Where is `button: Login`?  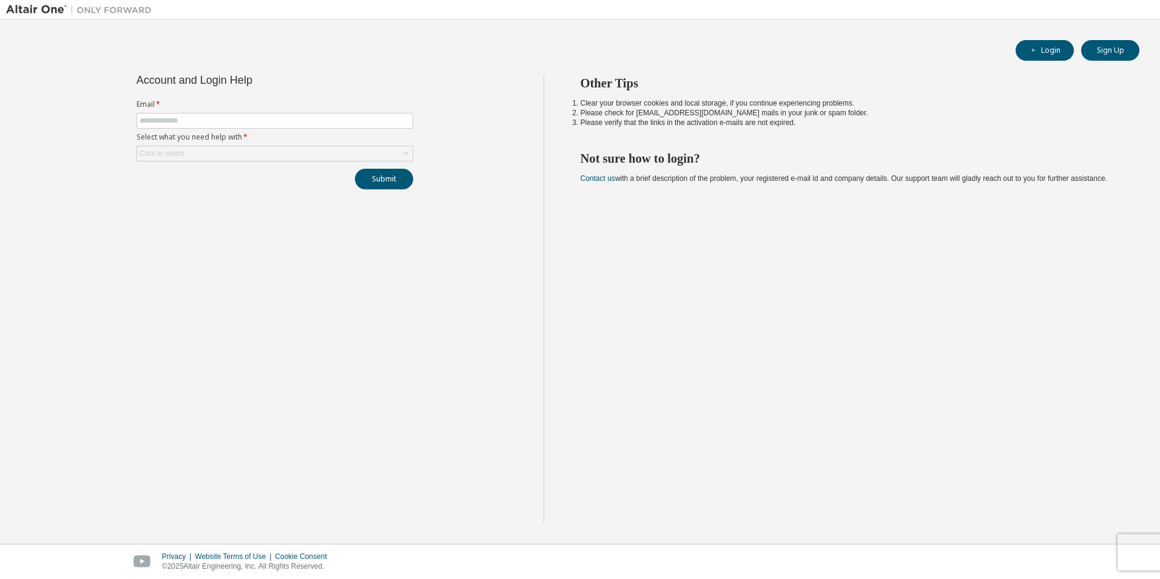
button: Login is located at coordinates (1045, 50).